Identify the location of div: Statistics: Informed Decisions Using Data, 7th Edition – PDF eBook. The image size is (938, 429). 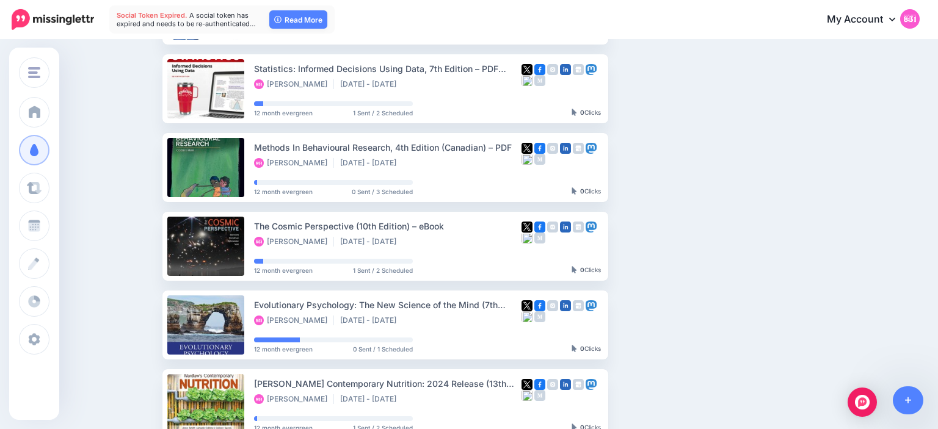
(388, 68).